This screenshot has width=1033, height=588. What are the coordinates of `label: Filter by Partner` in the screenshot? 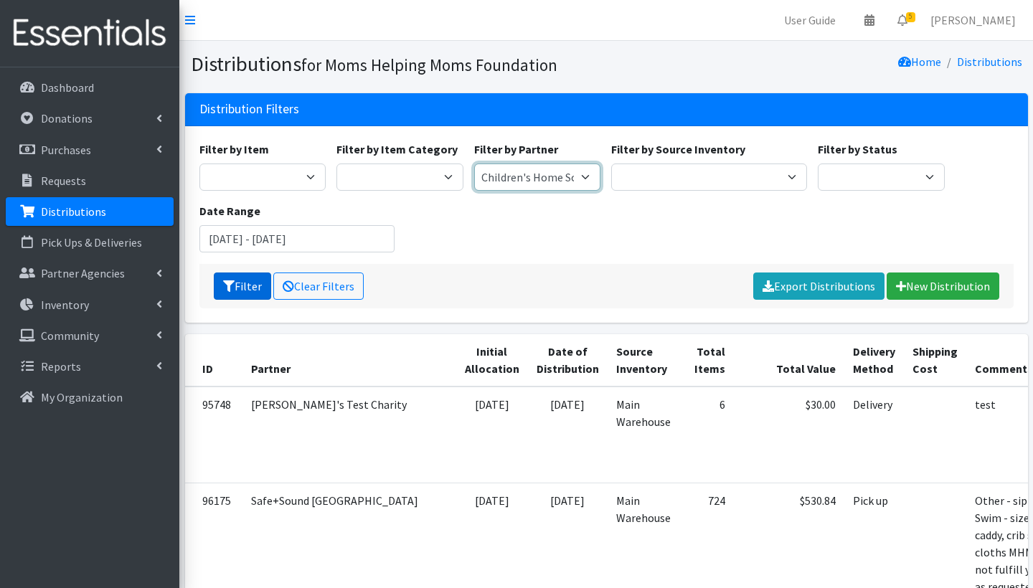 It's located at (516, 149).